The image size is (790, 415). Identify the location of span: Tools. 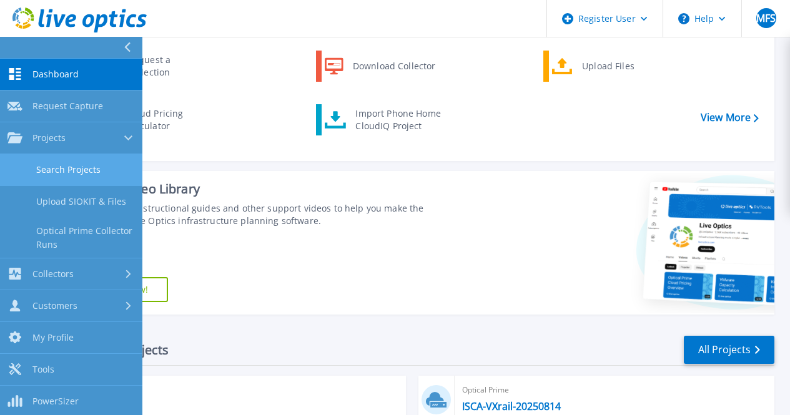
(43, 370).